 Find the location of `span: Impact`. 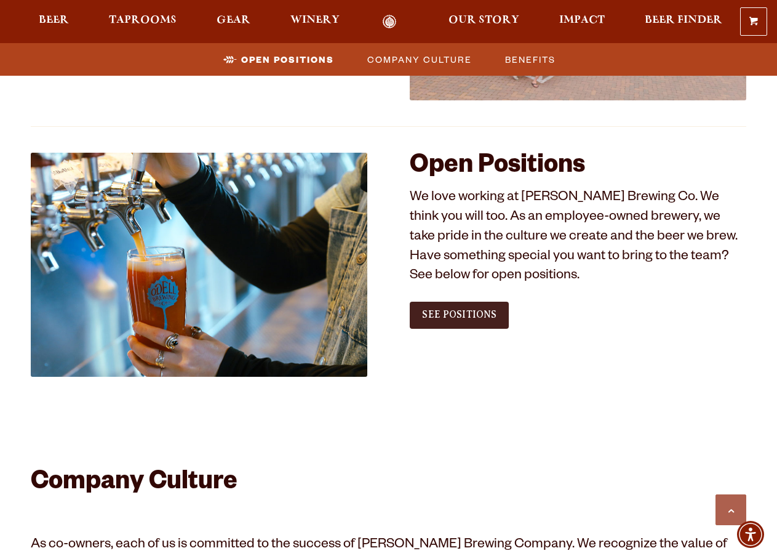

span: Impact is located at coordinates (582, 20).